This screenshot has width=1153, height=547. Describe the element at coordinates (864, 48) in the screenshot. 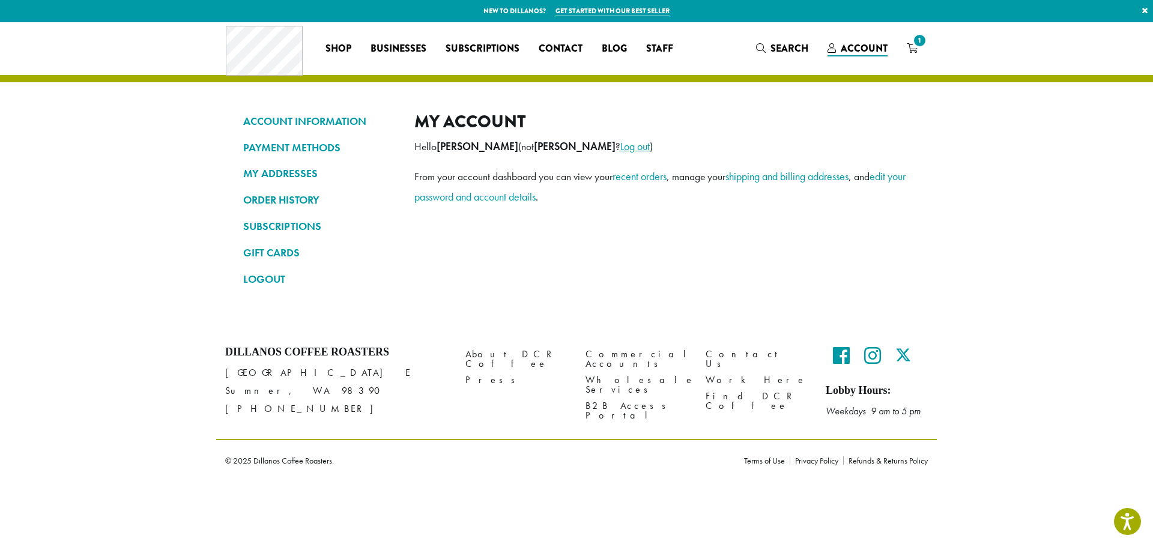

I see `span: Account` at that location.